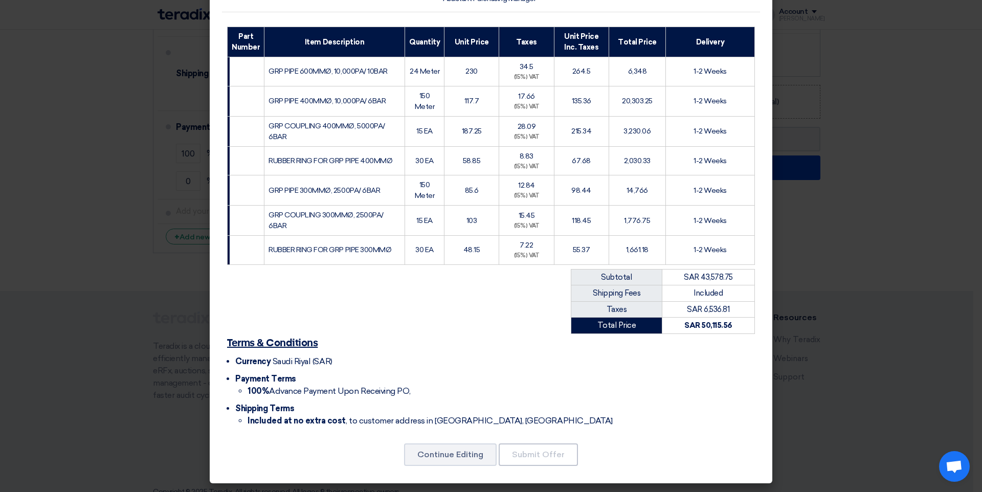  Describe the element at coordinates (526, 156) in the screenshot. I see `span: 8.83` at that location.